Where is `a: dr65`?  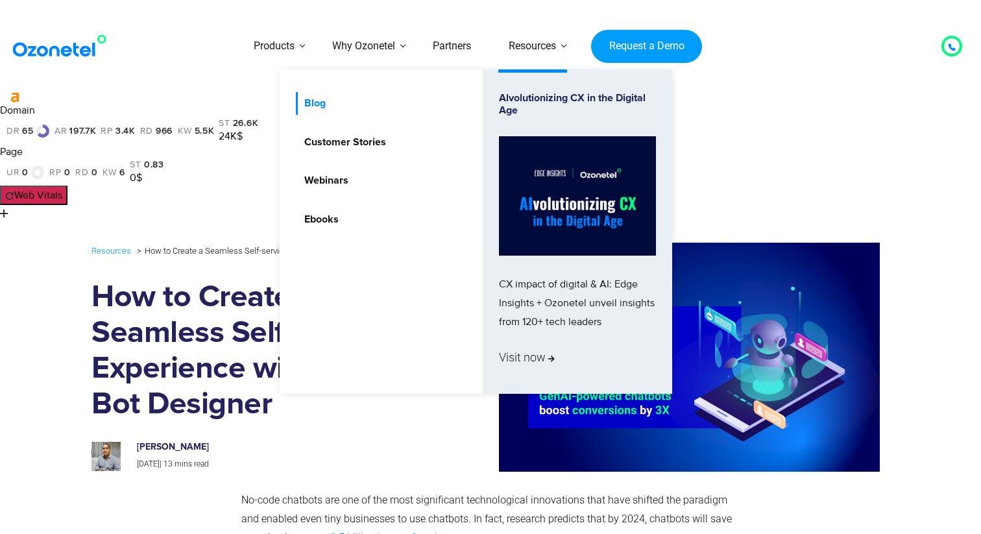
a: dr65 is located at coordinates (28, 131).